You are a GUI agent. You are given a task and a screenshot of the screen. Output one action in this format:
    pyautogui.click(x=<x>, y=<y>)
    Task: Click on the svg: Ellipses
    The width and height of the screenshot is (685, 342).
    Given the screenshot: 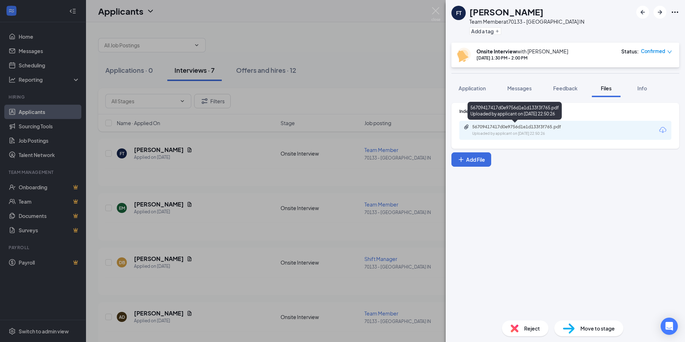 What is the action you would take?
    pyautogui.click(x=675, y=12)
    